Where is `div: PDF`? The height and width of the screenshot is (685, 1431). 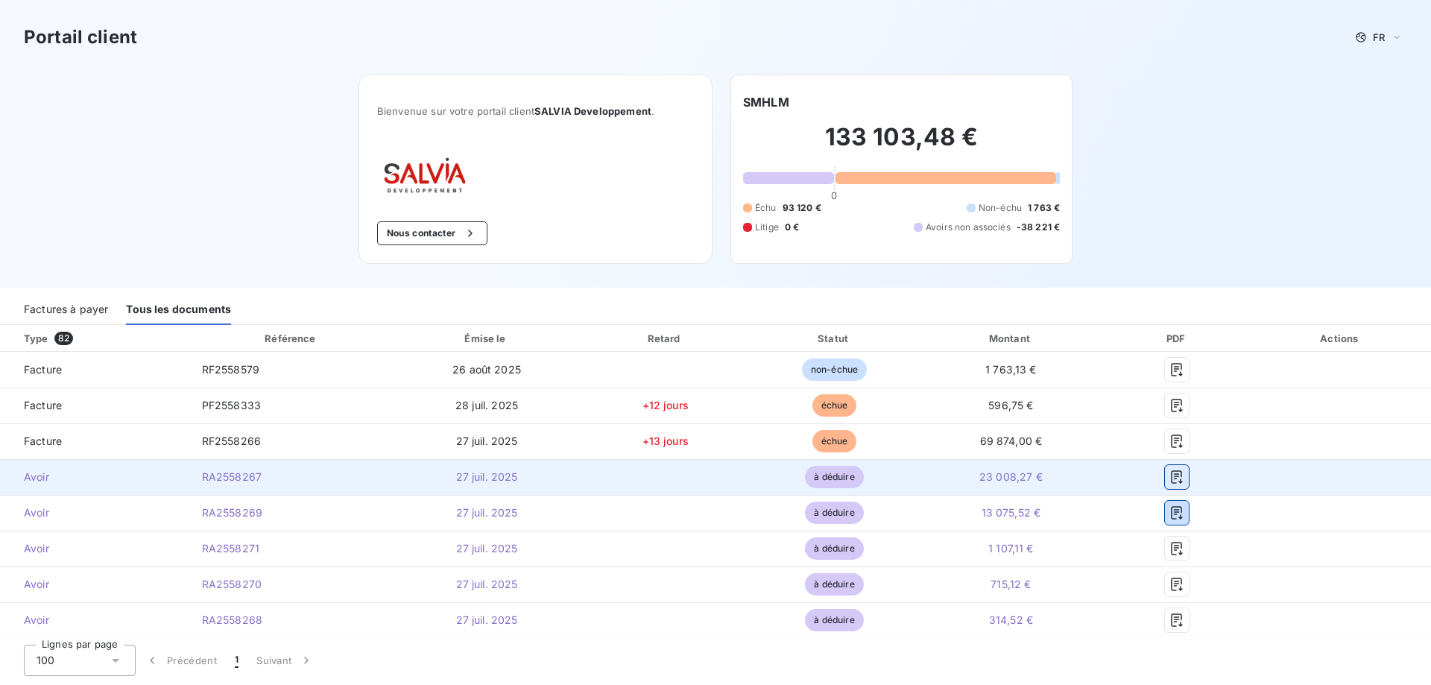 div: PDF is located at coordinates (1176, 338).